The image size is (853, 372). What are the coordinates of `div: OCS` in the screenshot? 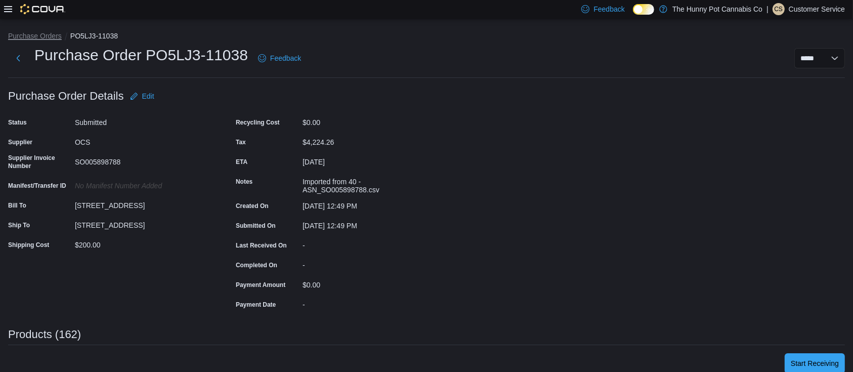 It's located at (143, 140).